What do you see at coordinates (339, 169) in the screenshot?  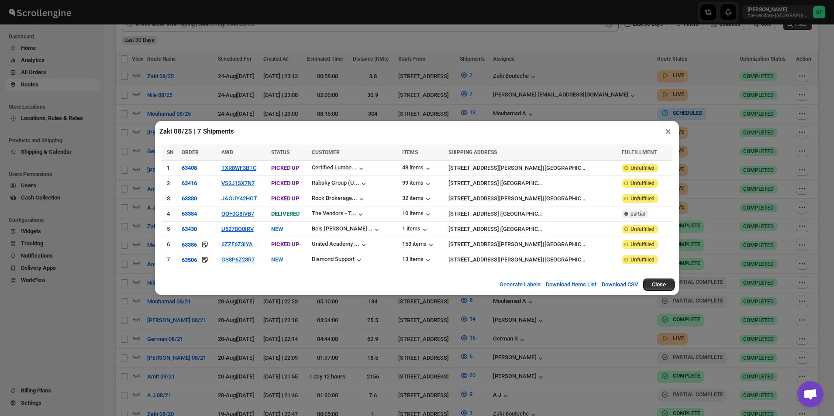 I see `button: Certified Lumbe...` at bounding box center [339, 169].